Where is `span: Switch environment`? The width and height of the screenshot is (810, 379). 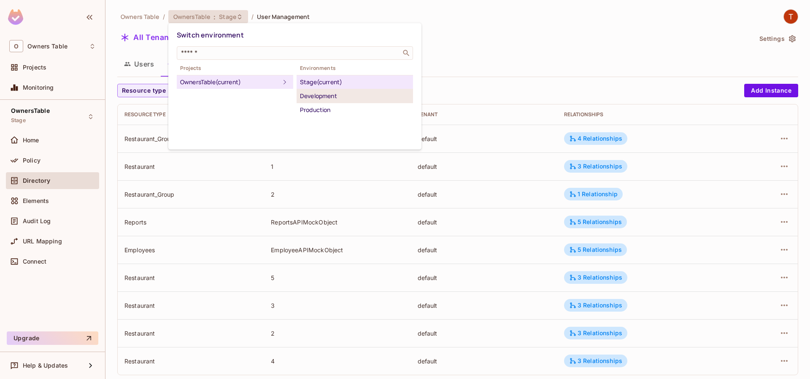 span: Switch environment is located at coordinates (210, 35).